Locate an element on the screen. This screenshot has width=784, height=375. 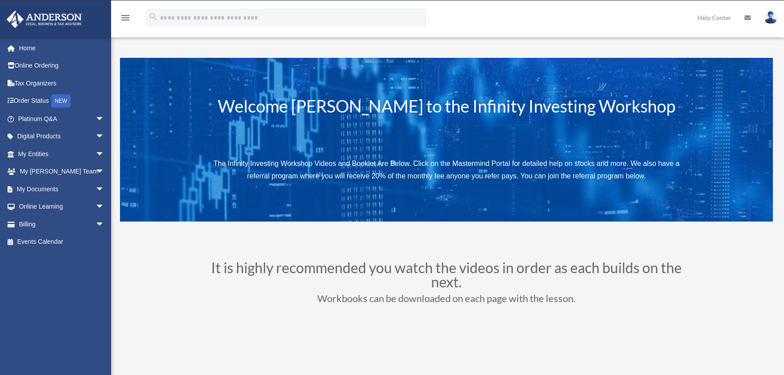
a: Online Ordering is located at coordinates (62, 66).